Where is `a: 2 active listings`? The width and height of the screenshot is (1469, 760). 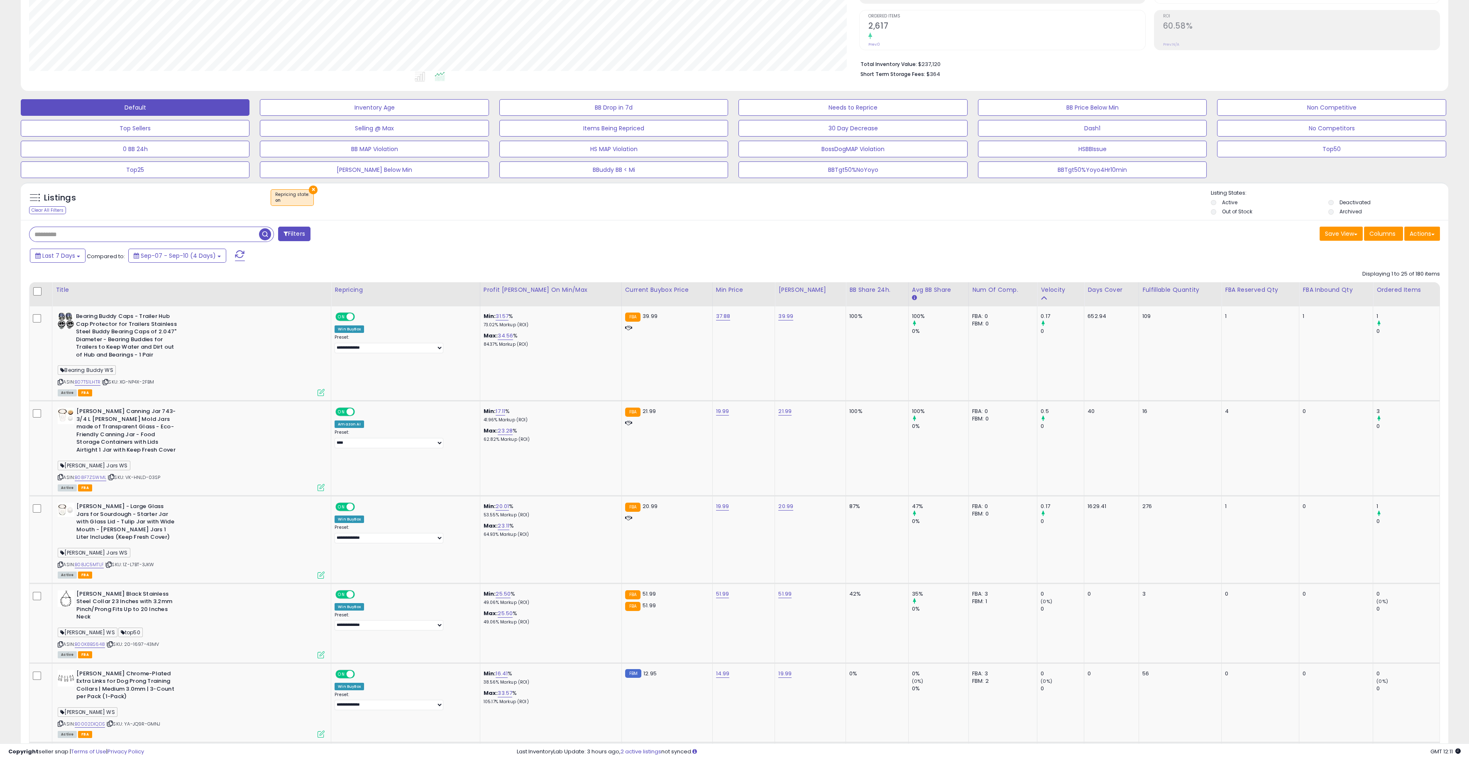 a: 2 active listings is located at coordinates (641, 751).